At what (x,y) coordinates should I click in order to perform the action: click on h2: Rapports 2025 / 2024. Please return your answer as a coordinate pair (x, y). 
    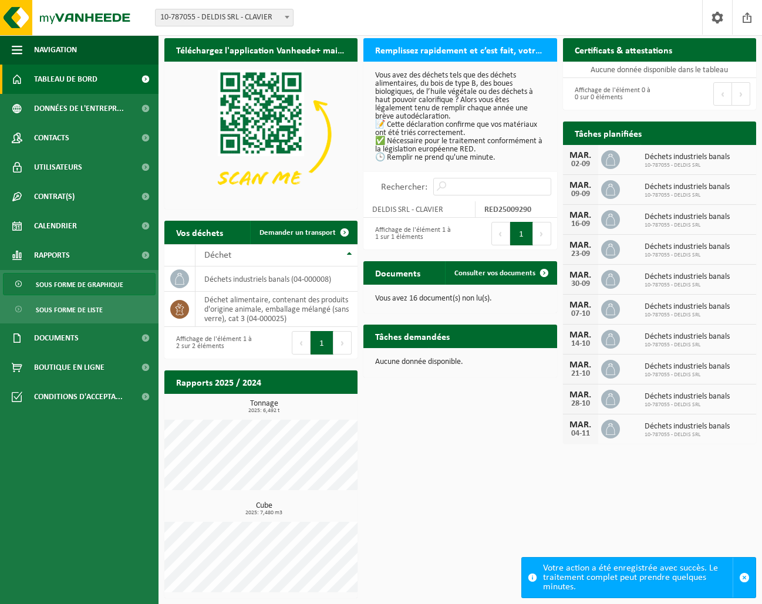
    Looking at the image, I should click on (218, 382).